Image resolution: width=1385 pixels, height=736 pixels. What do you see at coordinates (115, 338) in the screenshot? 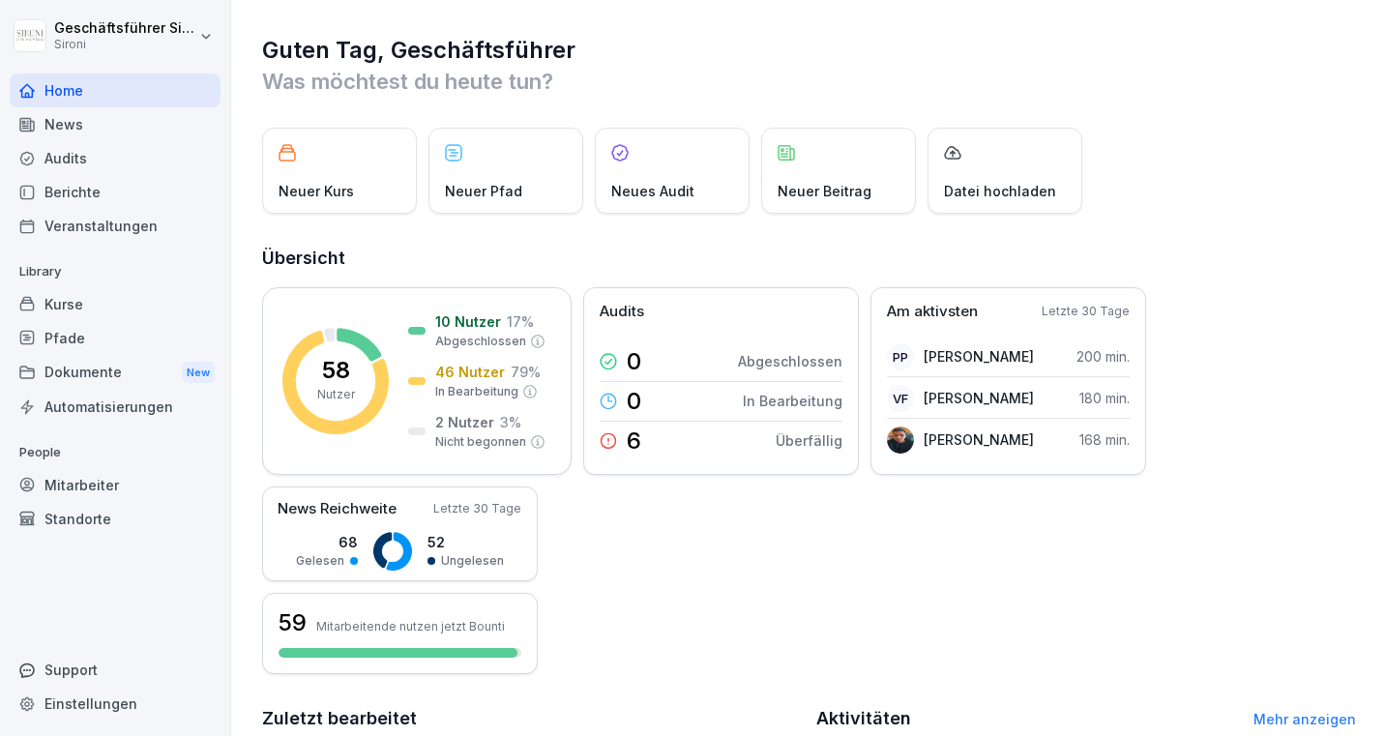
I see `div: Pfade` at bounding box center [115, 338].